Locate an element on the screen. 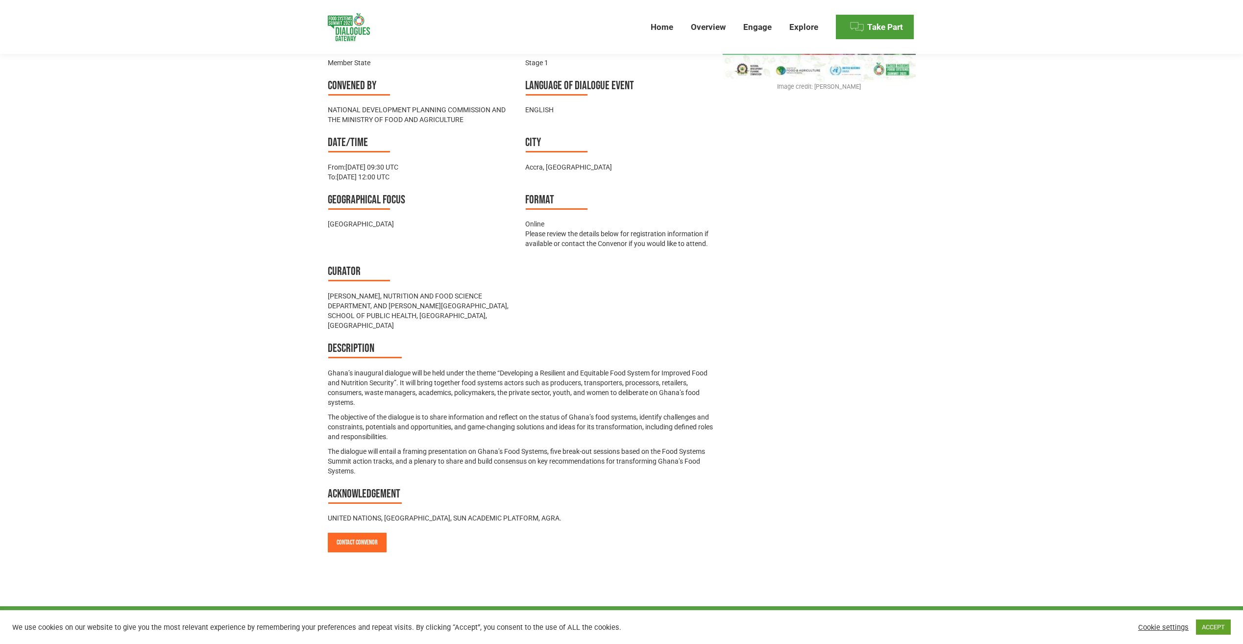 The height and width of the screenshot is (644, 1243). h3: Convened by is located at coordinates (421, 86).